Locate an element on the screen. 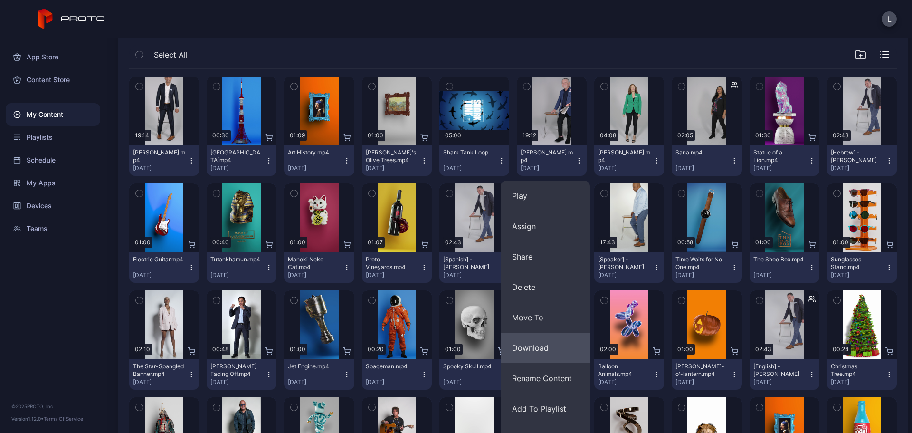 The width and height of the screenshot is (912, 433). div: [Hebrew] - Drew is located at coordinates (857, 156).